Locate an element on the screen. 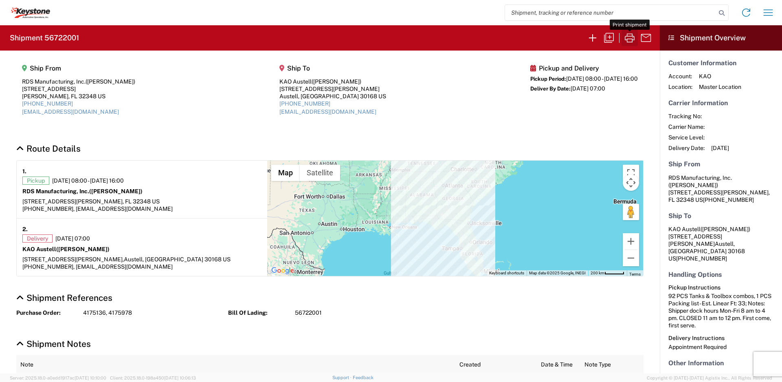 Image resolution: width=782 pixels, height=382 pixels. img: Google is located at coordinates (283, 271).